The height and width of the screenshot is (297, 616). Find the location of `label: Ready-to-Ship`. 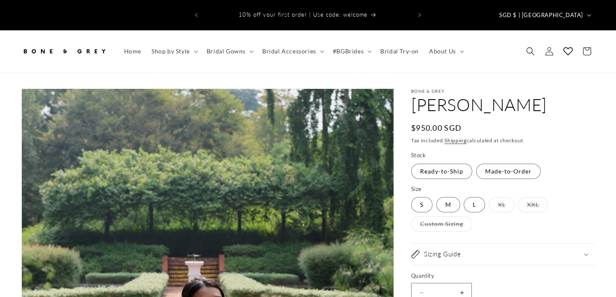

label: Ready-to-Ship is located at coordinates (441, 172).